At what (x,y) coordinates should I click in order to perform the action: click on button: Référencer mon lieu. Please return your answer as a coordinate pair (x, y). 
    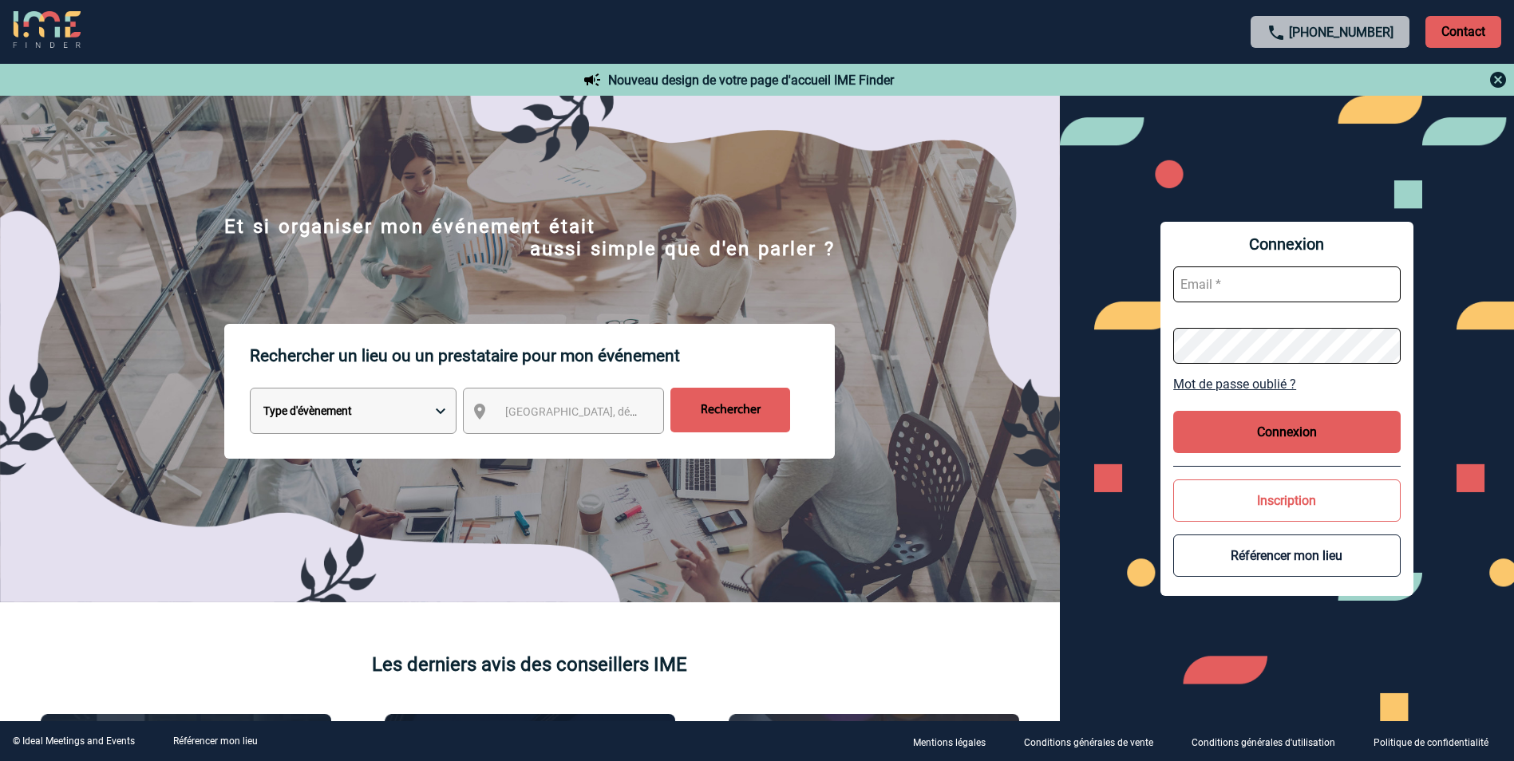
    Looking at the image, I should click on (1286, 555).